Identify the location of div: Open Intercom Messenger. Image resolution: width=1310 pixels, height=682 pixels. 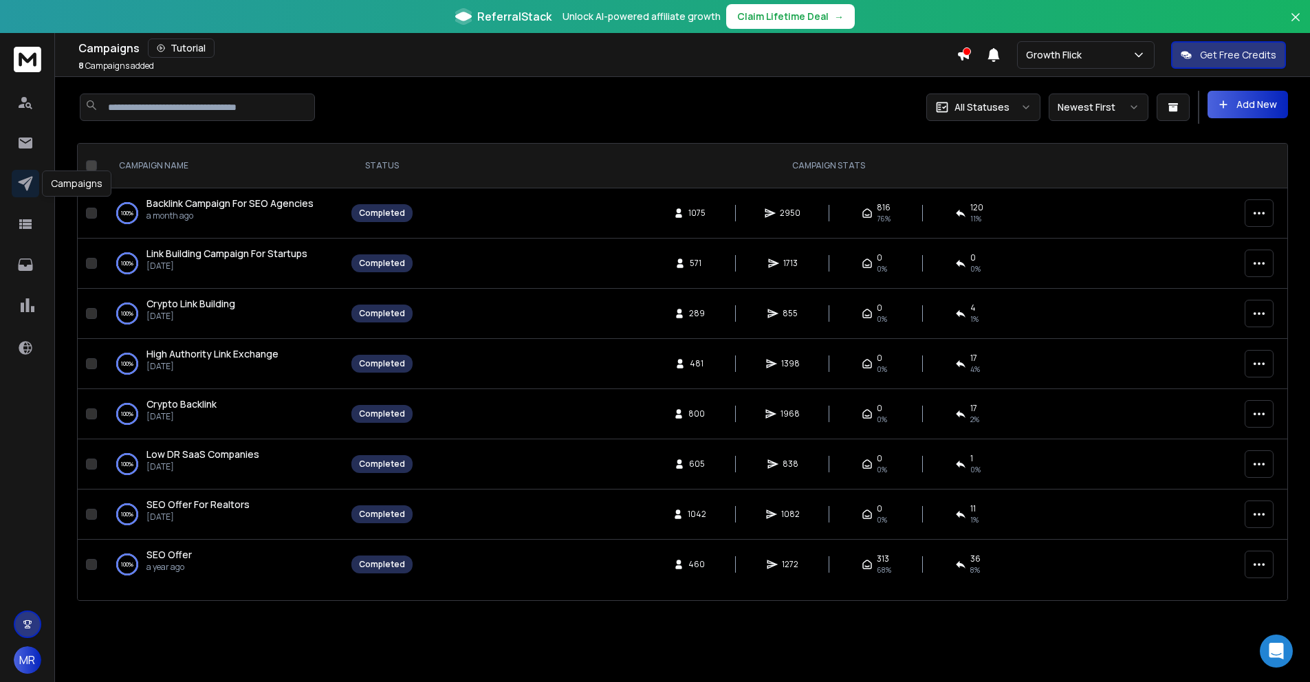
(1277, 651).